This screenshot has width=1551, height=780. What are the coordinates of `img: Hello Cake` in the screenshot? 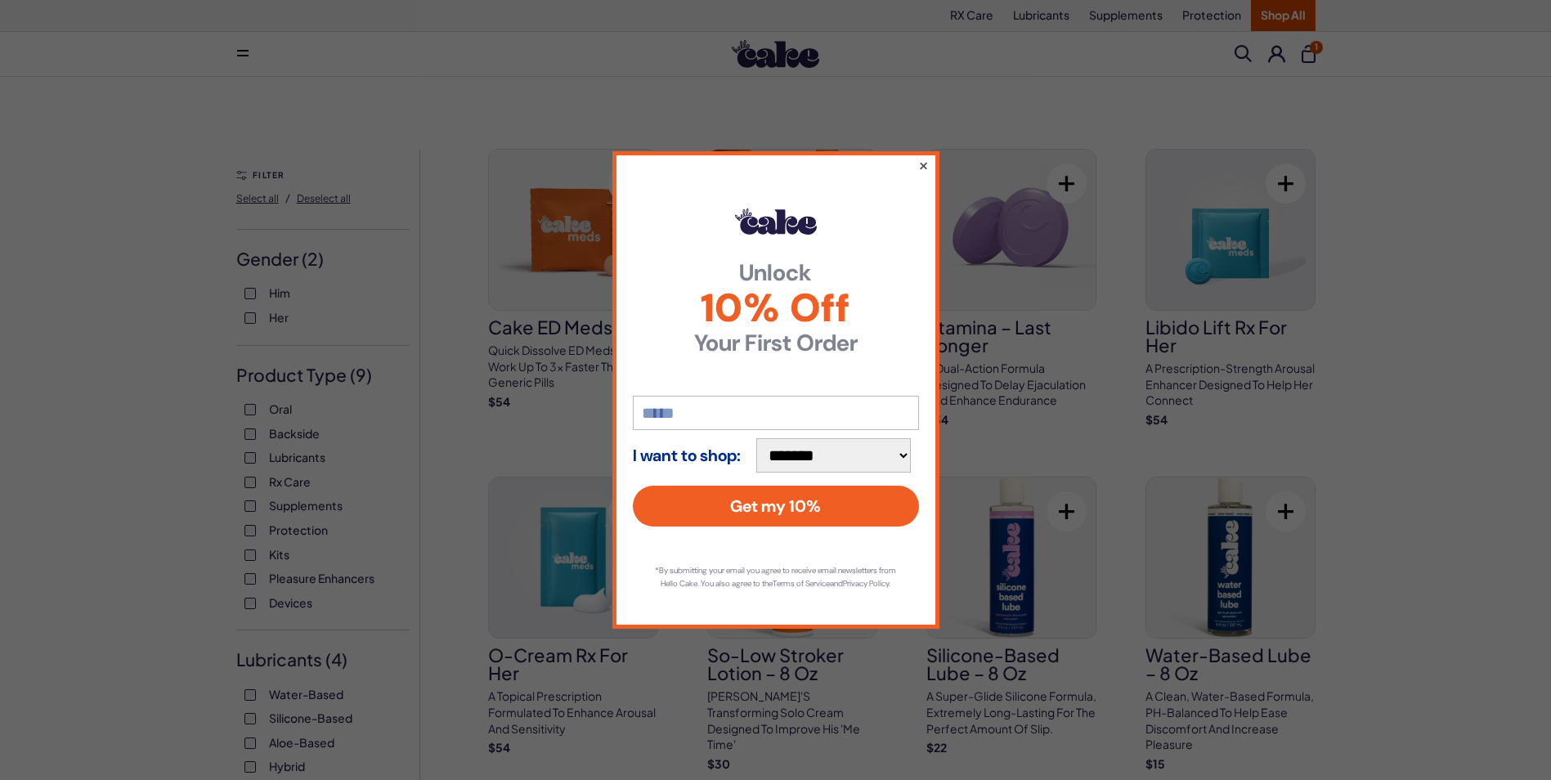 It's located at (776, 222).